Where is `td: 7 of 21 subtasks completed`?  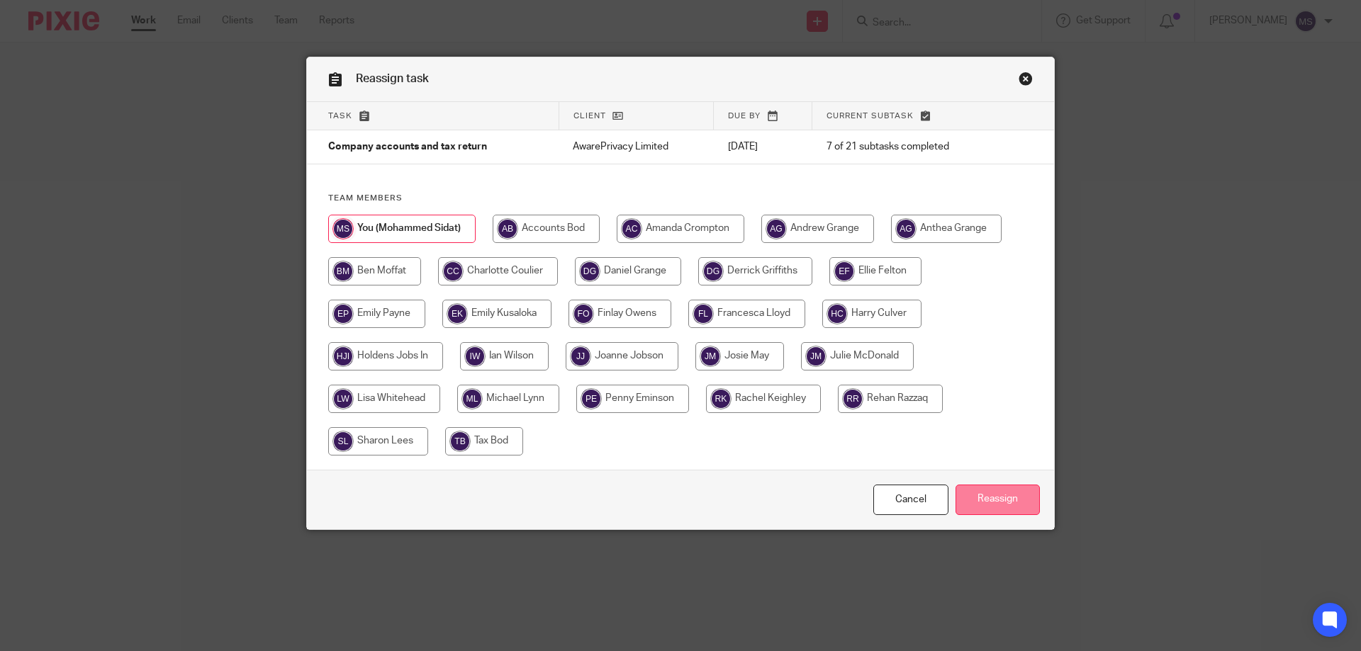 td: 7 of 21 subtasks completed is located at coordinates (906, 147).